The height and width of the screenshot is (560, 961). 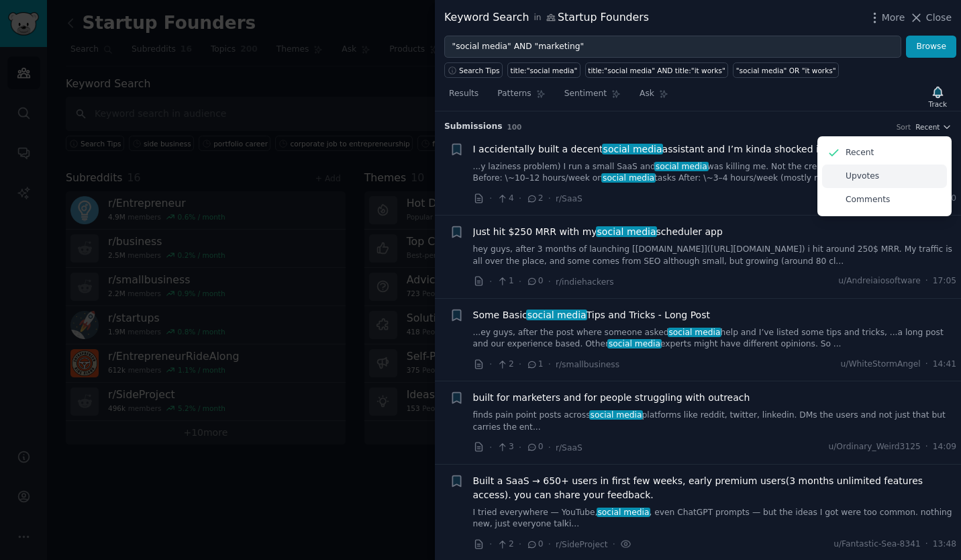 What do you see at coordinates (786, 70) in the screenshot?
I see `div: "social media" OR "it works"` at bounding box center [786, 70].